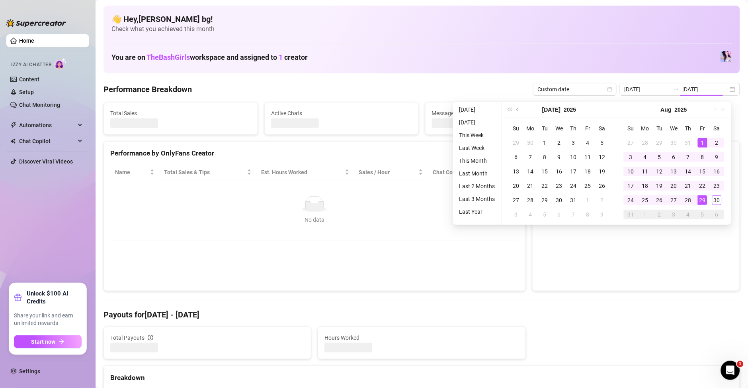  What do you see at coordinates (168, 57) in the screenshot?
I see `span: TheBashGirls` at bounding box center [168, 57].